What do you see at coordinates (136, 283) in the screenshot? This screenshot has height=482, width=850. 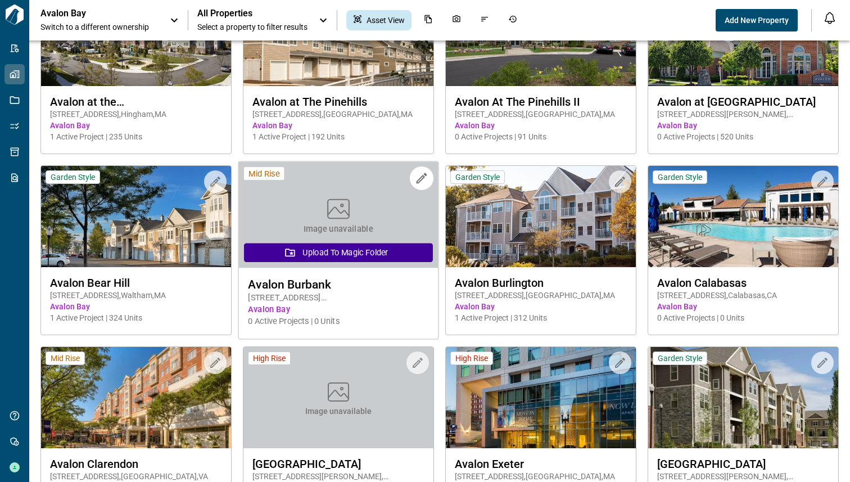 I see `span: Avalon Bear Hill` at bounding box center [136, 283].